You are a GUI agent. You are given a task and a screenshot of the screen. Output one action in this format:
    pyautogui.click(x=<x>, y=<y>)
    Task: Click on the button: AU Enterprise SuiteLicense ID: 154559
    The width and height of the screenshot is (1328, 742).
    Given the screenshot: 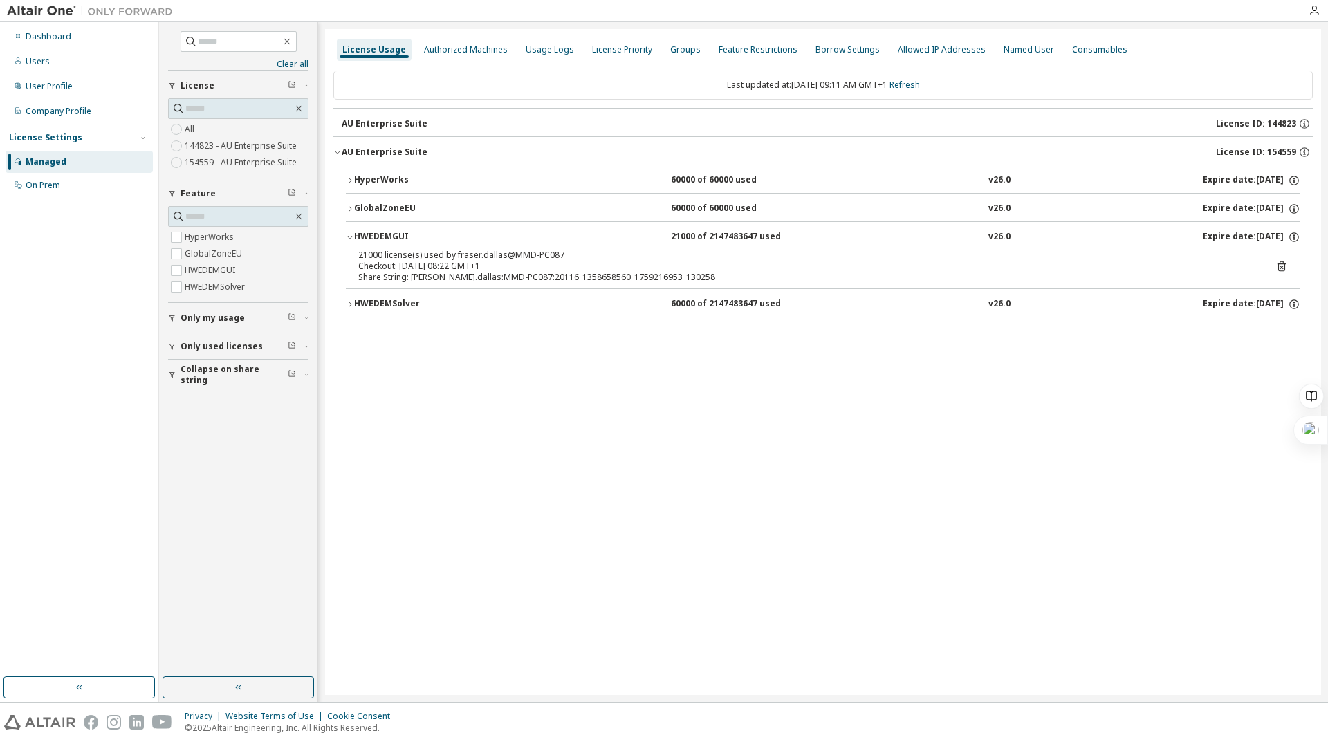 What is the action you would take?
    pyautogui.click(x=823, y=152)
    